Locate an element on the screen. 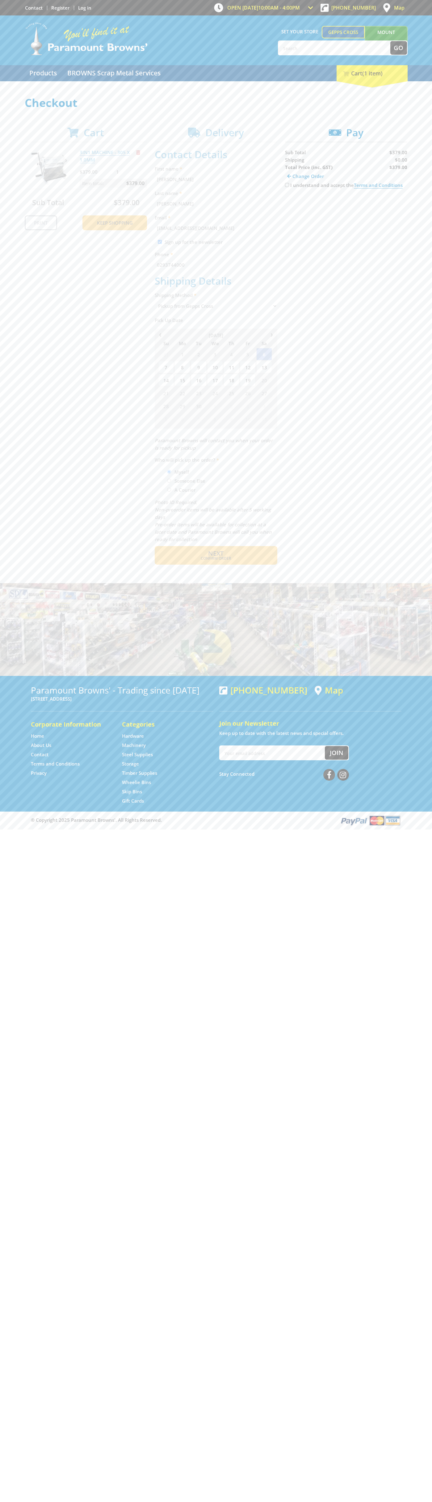 This screenshot has height=1502, width=432. a: Change Order is located at coordinates (306, 176).